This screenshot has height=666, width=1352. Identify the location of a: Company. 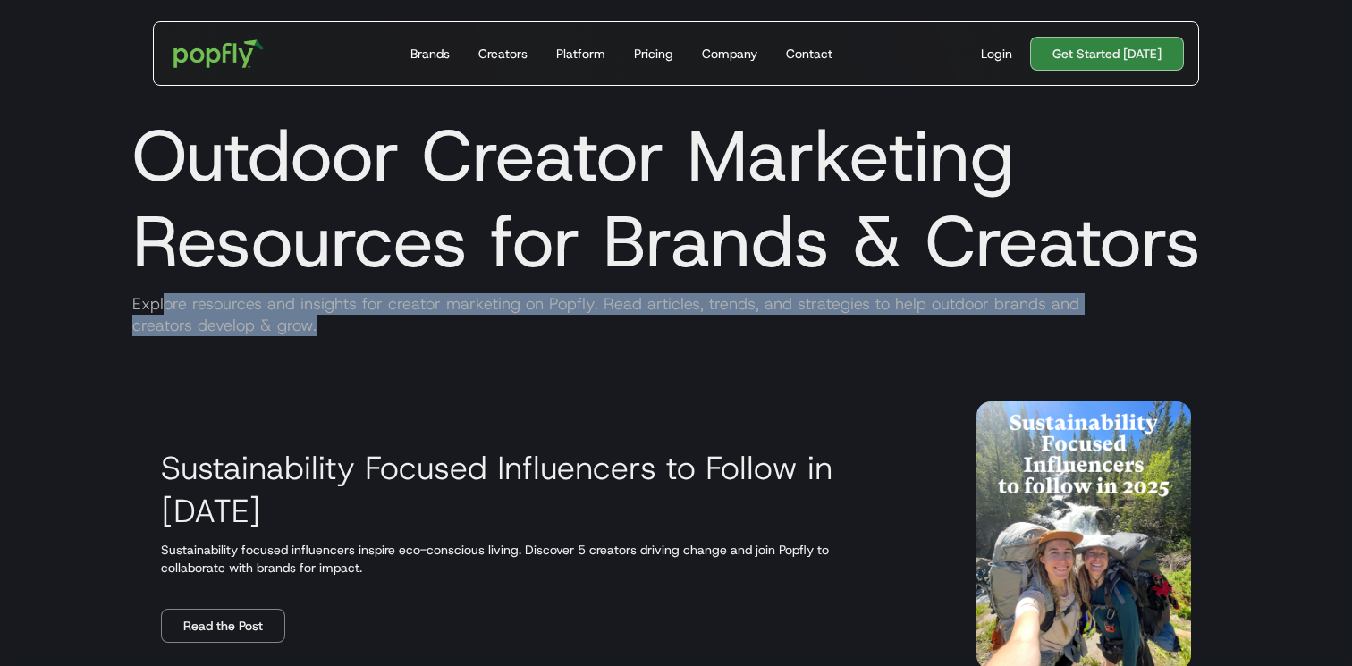
(730, 54).